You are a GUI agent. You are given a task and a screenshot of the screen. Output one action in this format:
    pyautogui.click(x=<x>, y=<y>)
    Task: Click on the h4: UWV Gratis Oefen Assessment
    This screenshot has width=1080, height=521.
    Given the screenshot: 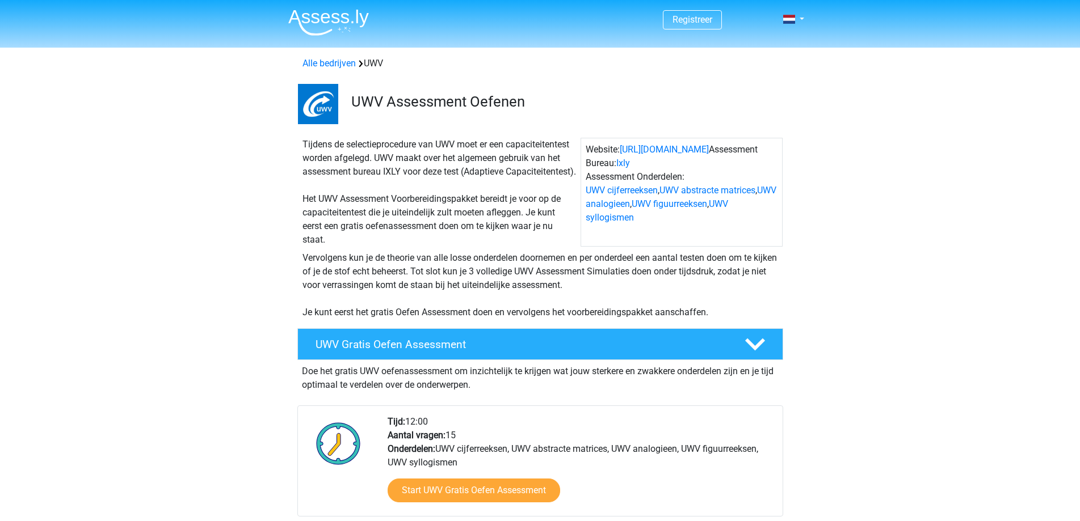 What is the action you would take?
    pyautogui.click(x=521, y=344)
    